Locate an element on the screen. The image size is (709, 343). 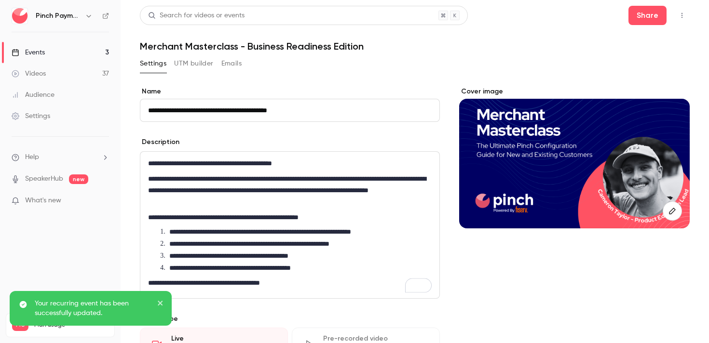
button: Settings is located at coordinates (153, 64).